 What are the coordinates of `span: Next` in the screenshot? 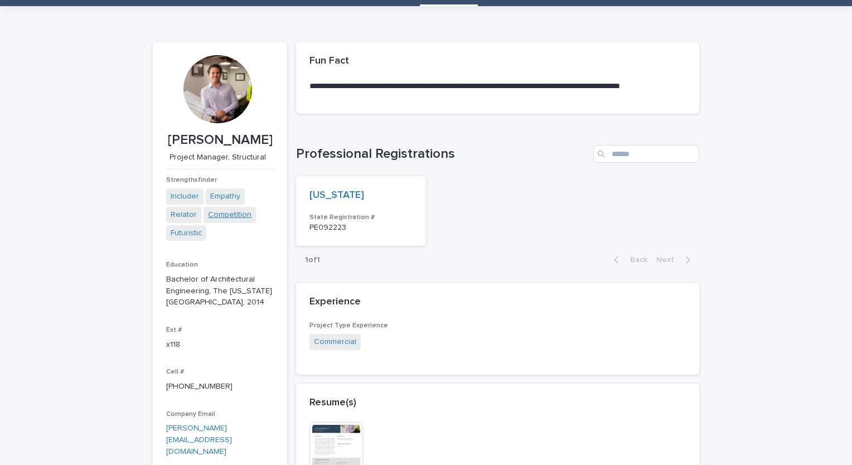 It's located at (669, 260).